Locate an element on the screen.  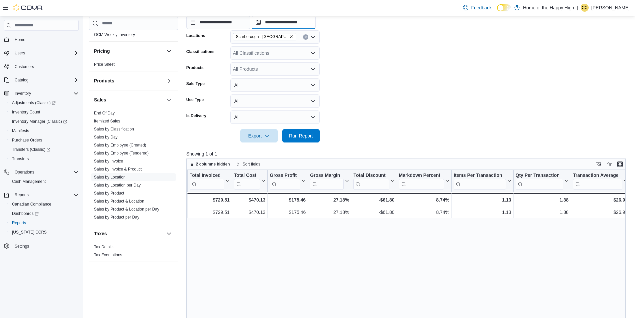
input: Dark Mode is located at coordinates (504, 8).